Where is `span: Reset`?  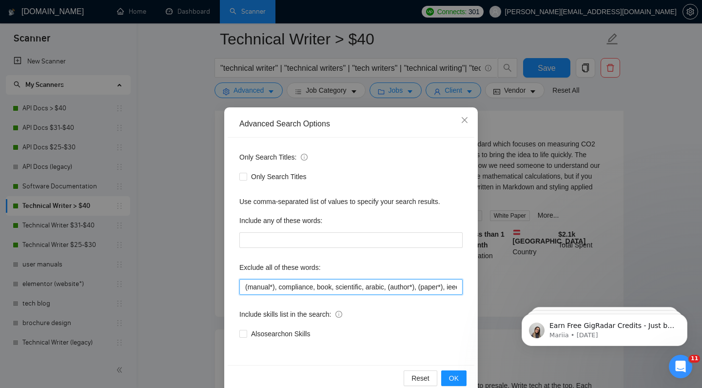 span: Reset is located at coordinates (420, 378).